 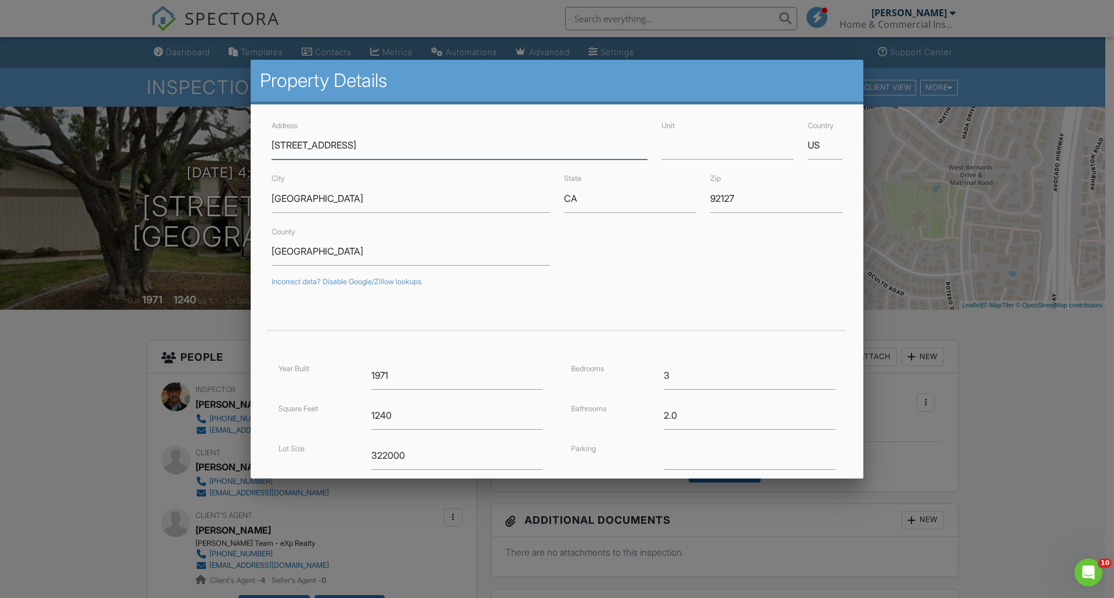 I want to click on span: 10, so click(x=1105, y=564).